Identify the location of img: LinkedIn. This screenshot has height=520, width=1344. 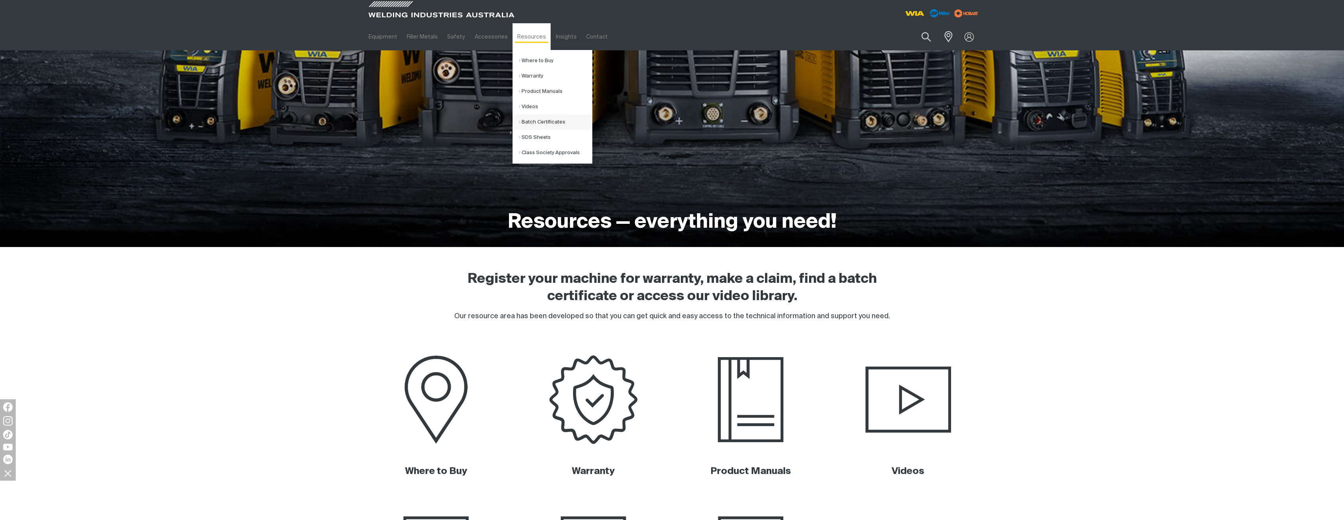
(8, 460).